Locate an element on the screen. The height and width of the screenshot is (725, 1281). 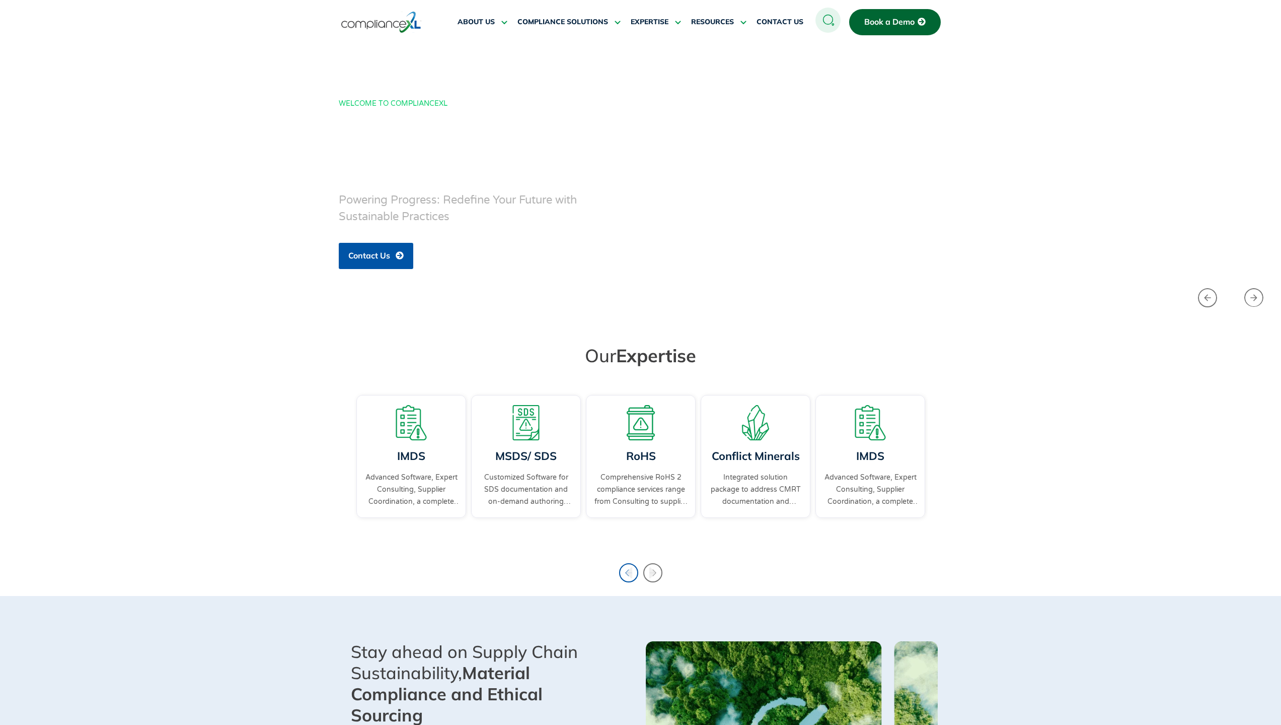
span: COMPLIANCE SOLUTIONS is located at coordinates (563, 22).